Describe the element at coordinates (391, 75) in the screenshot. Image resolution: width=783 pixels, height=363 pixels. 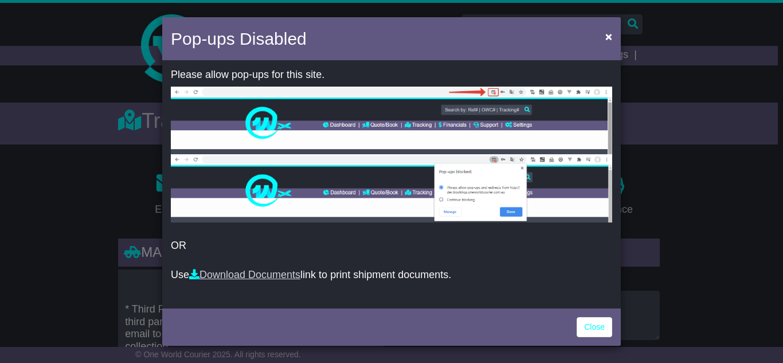
I see `p: Please allow pop-ups for this site.` at that location.